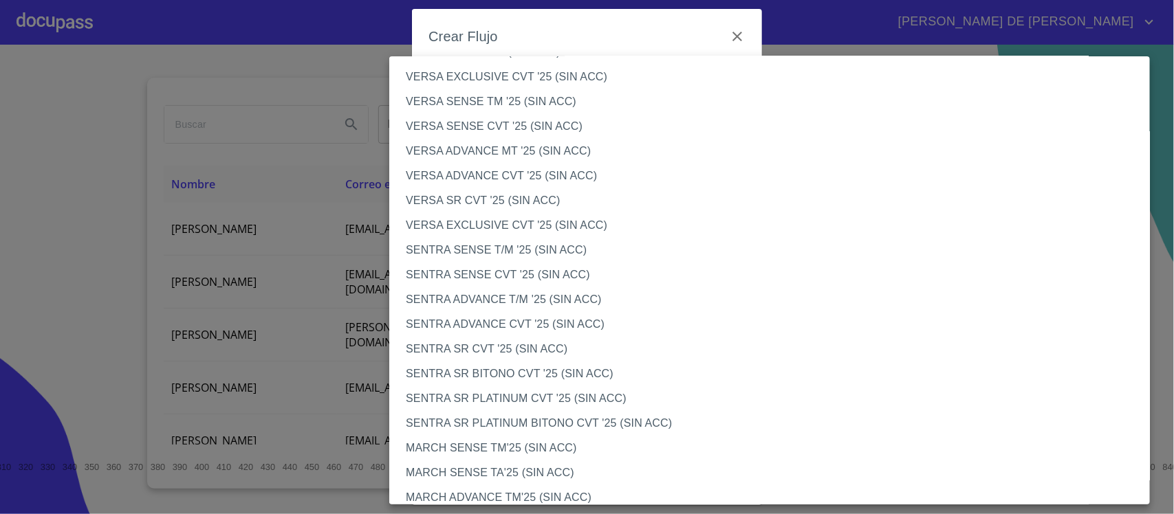 The image size is (1174, 514). What do you see at coordinates (776, 374) in the screenshot?
I see `li: SENTRA SR BITONO CVT '25 (SIN ACC)` at bounding box center [776, 374].